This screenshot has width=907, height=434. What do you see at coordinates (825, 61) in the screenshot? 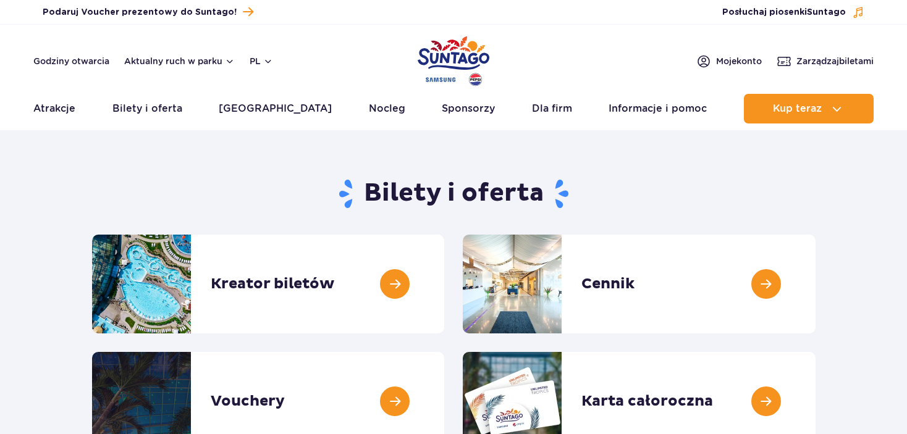
I see `a: Zarządzajbiletami` at bounding box center [825, 61].